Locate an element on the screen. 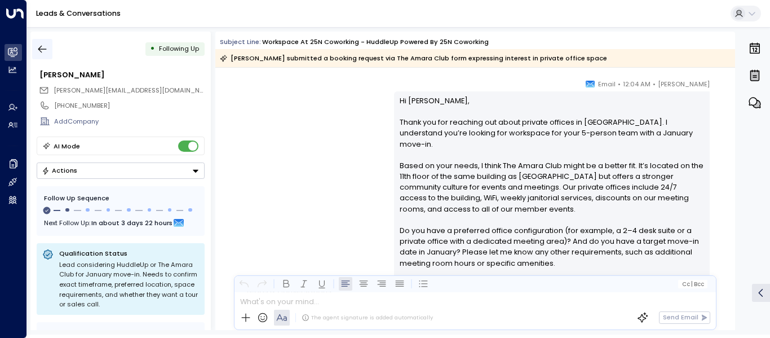  span: 12:04 AM is located at coordinates (637, 84).